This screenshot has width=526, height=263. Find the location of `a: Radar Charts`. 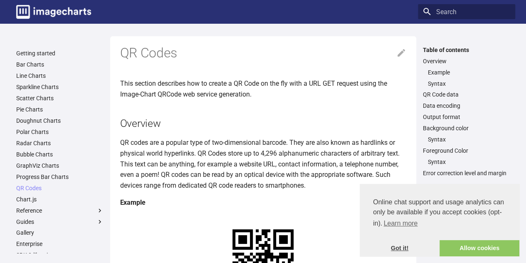

a: Radar Charts is located at coordinates (60, 143).